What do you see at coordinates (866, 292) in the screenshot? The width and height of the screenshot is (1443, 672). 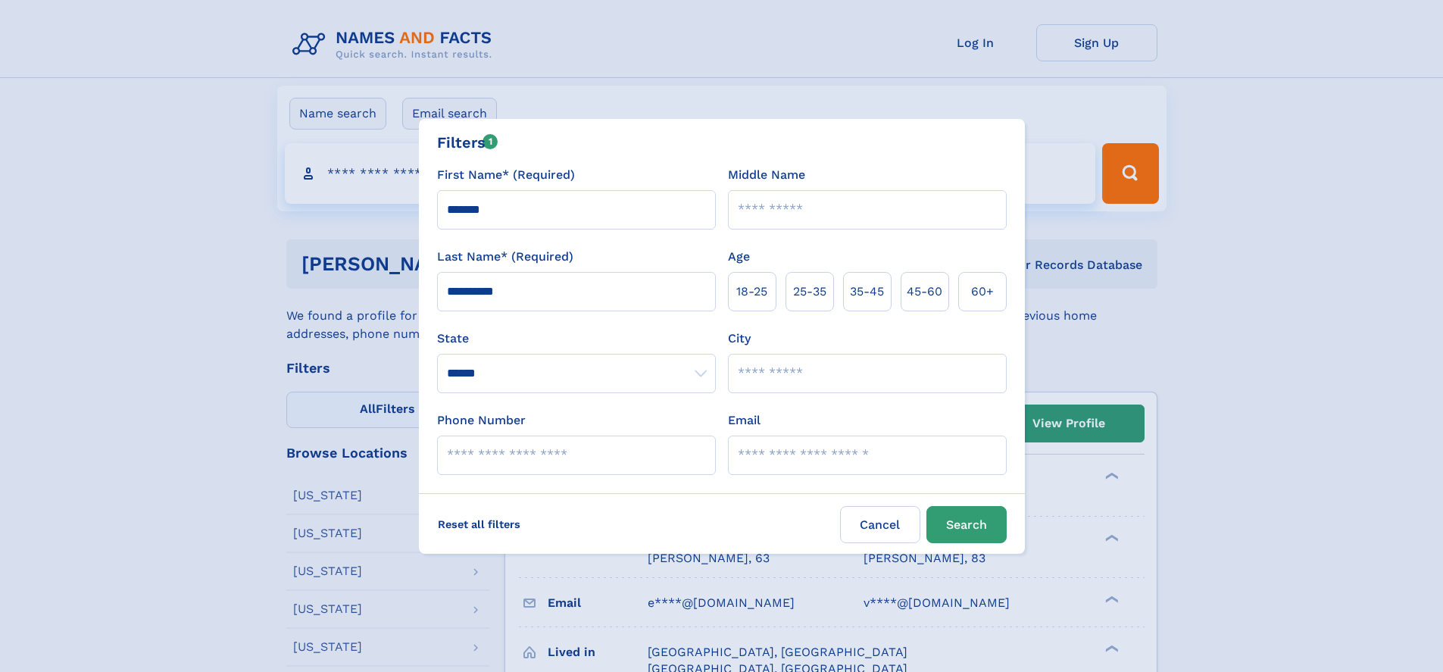 I see `span: 35‑45` at bounding box center [866, 292].